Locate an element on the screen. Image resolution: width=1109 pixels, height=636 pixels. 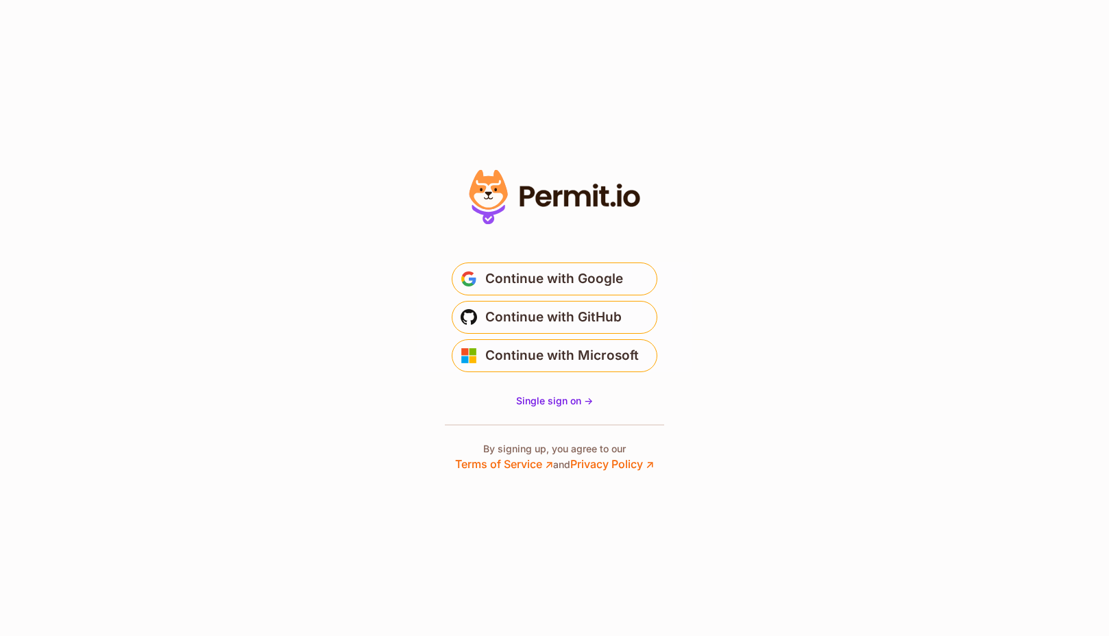
button: Continue with Microsoft is located at coordinates (554, 356).